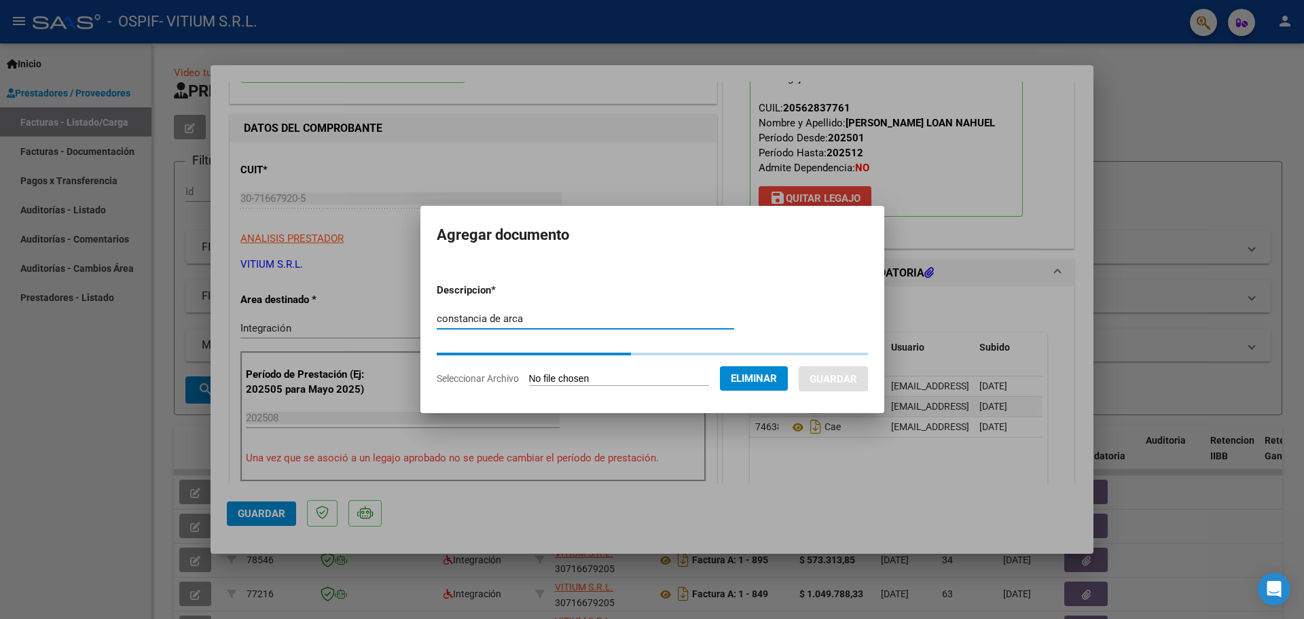 This screenshot has width=1304, height=619. What do you see at coordinates (833, 379) in the screenshot?
I see `span: Guardar` at bounding box center [833, 379].